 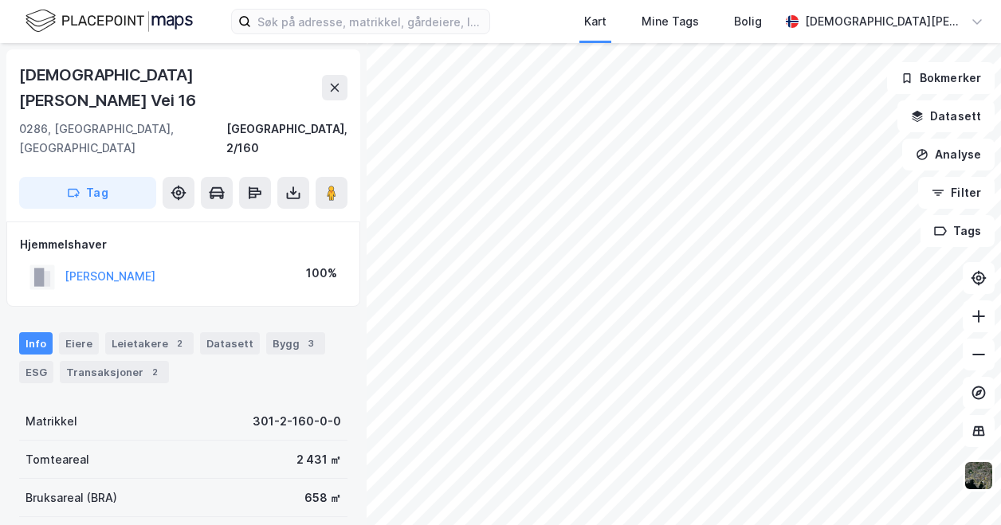 What do you see at coordinates (79, 344) in the screenshot?
I see `div: Eiere` at bounding box center [79, 344].